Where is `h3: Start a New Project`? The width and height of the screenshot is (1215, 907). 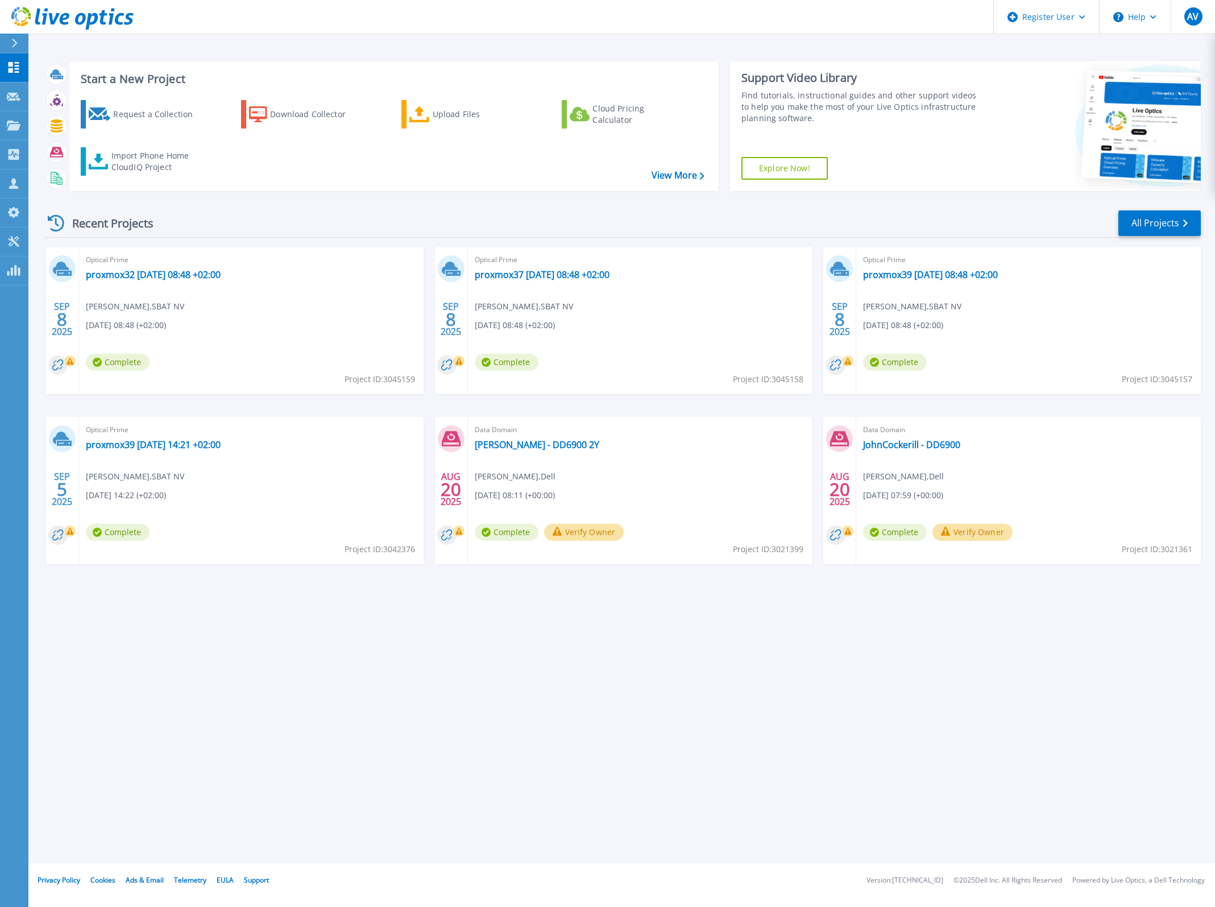 h3: Start a New Project is located at coordinates (392, 79).